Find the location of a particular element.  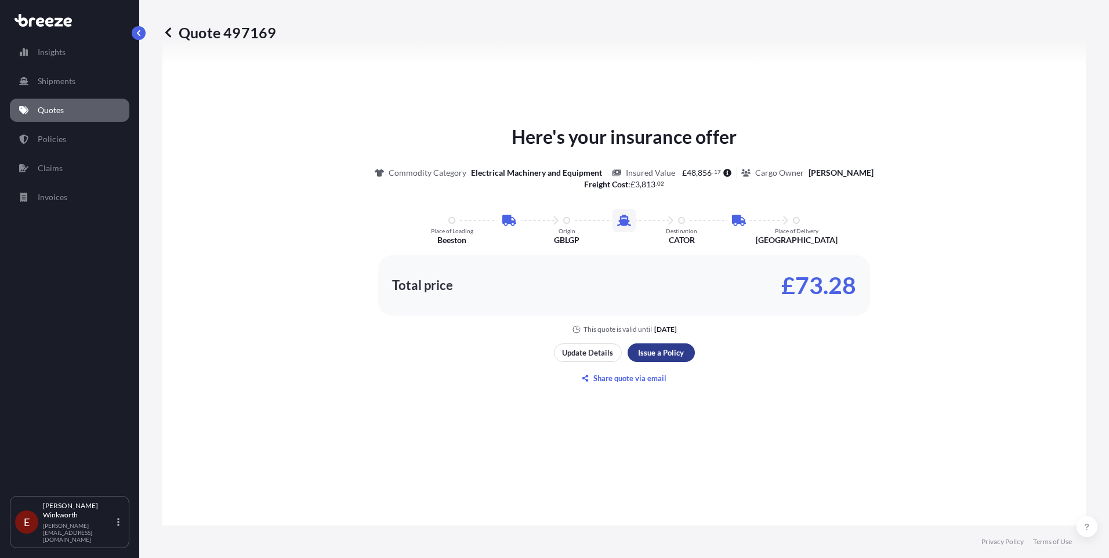

span: 813 is located at coordinates (649, 185).